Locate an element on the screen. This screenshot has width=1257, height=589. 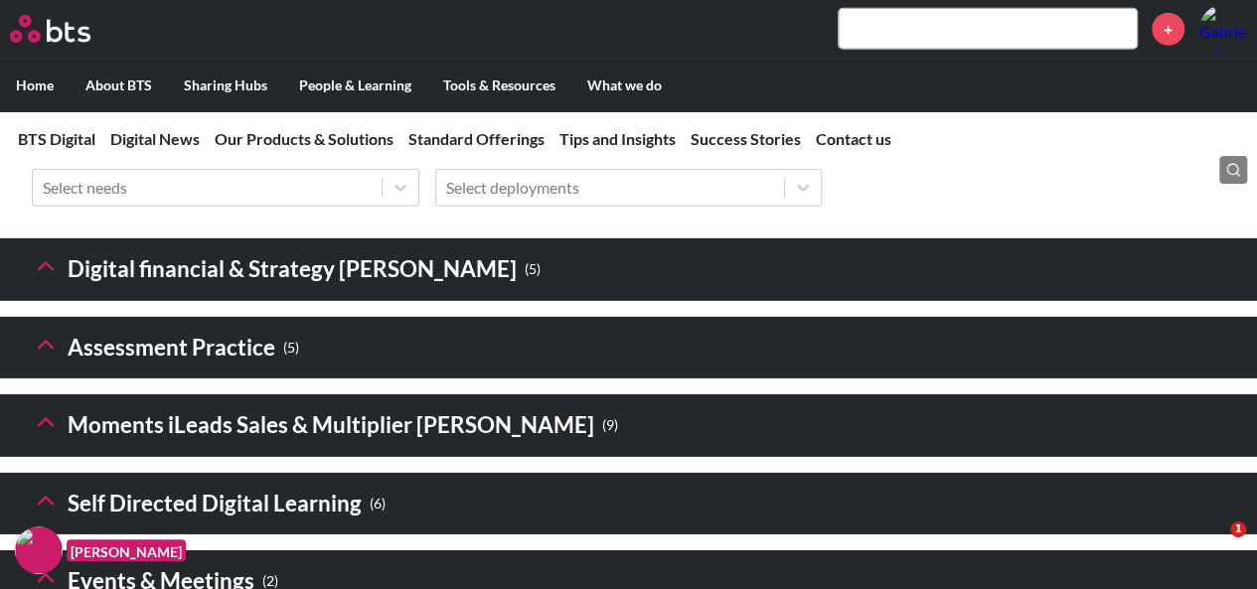
a: Our Products & Solutions is located at coordinates (304, 138).